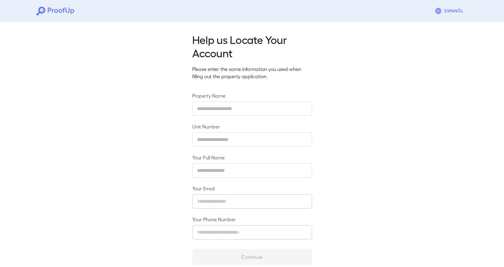 The width and height of the screenshot is (504, 267). Describe the element at coordinates (252, 219) in the screenshot. I see `label: Your Phone Number` at that location.